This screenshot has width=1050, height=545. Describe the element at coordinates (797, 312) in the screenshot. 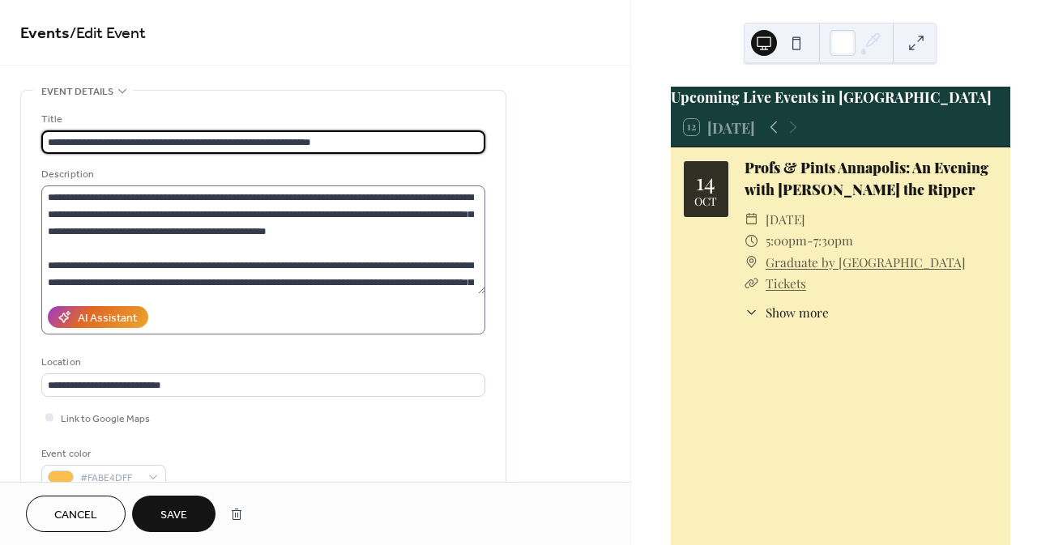

I see `span: Show more` at that location.